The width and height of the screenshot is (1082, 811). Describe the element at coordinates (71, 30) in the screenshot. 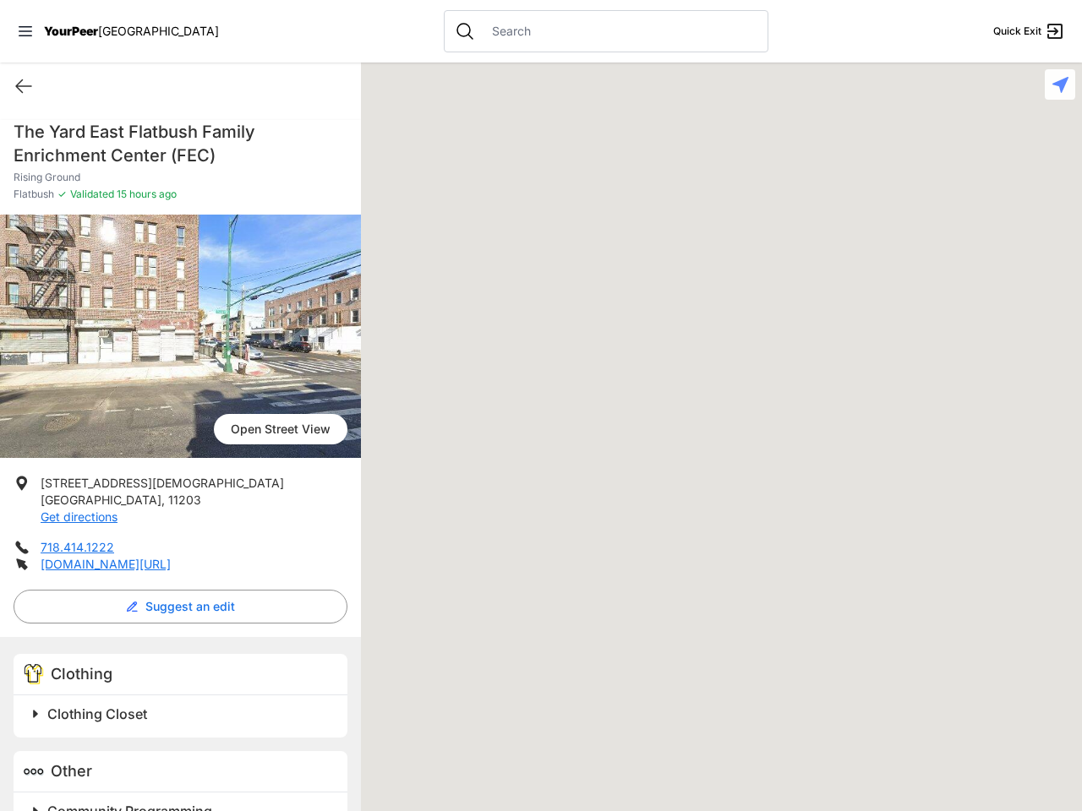

I see `span: YourPeer` at that location.